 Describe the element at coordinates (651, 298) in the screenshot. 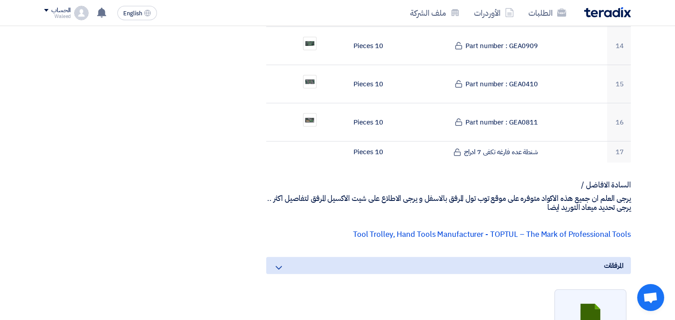

I see `div: Open chat` at that location.